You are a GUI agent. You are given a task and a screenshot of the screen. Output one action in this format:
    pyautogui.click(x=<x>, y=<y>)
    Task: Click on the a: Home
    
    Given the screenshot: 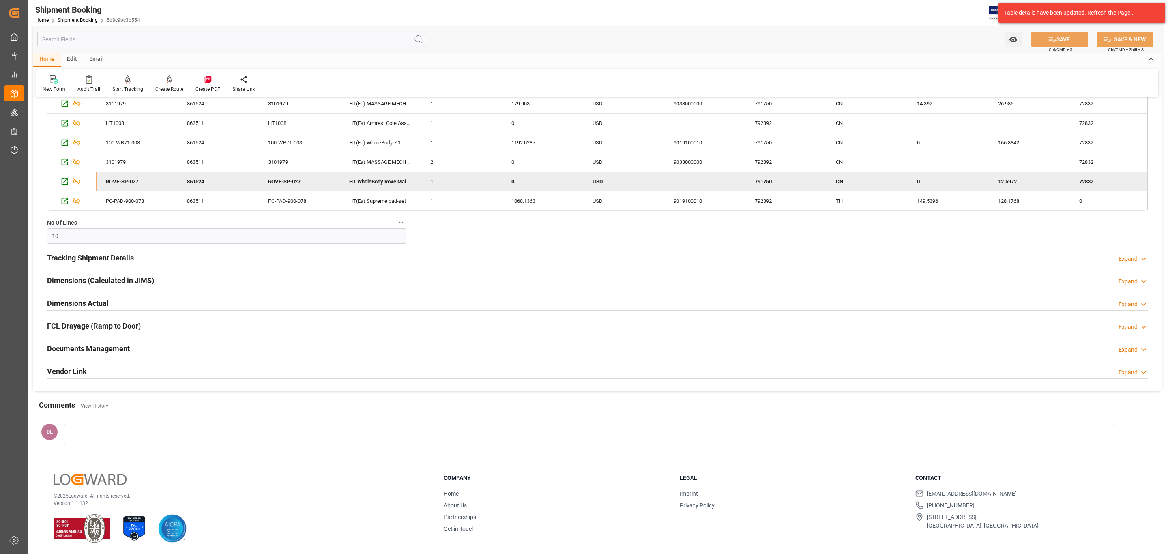 What is the action you would take?
    pyautogui.click(x=451, y=493)
    